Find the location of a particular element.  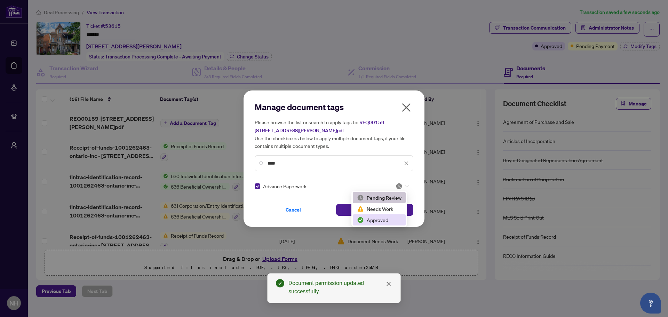

div: Approved is located at coordinates (379, 220).